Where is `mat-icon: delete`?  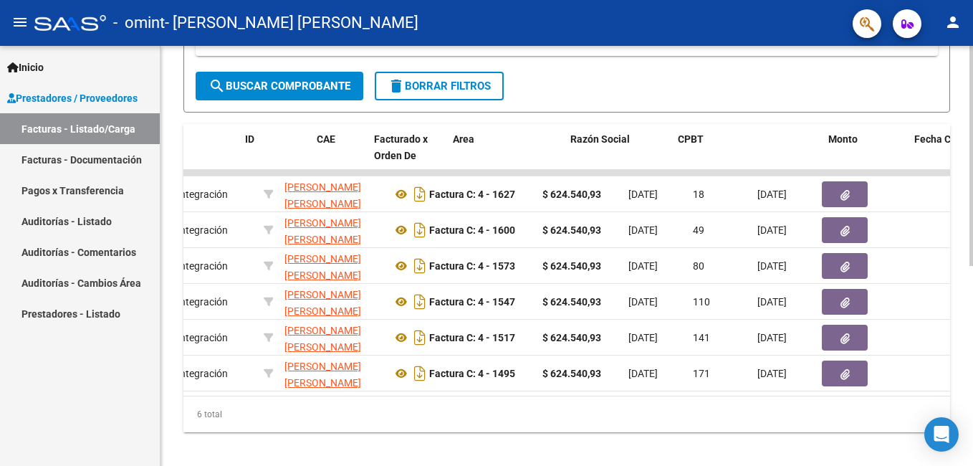
mat-icon: delete is located at coordinates (396, 86).